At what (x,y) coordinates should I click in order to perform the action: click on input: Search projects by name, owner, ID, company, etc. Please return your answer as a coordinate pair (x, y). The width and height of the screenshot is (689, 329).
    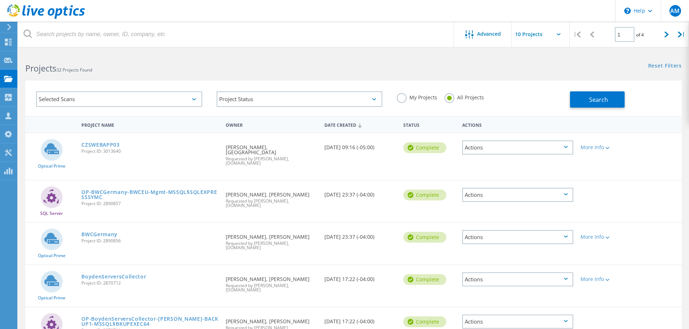
    Looking at the image, I should click on (236, 34).